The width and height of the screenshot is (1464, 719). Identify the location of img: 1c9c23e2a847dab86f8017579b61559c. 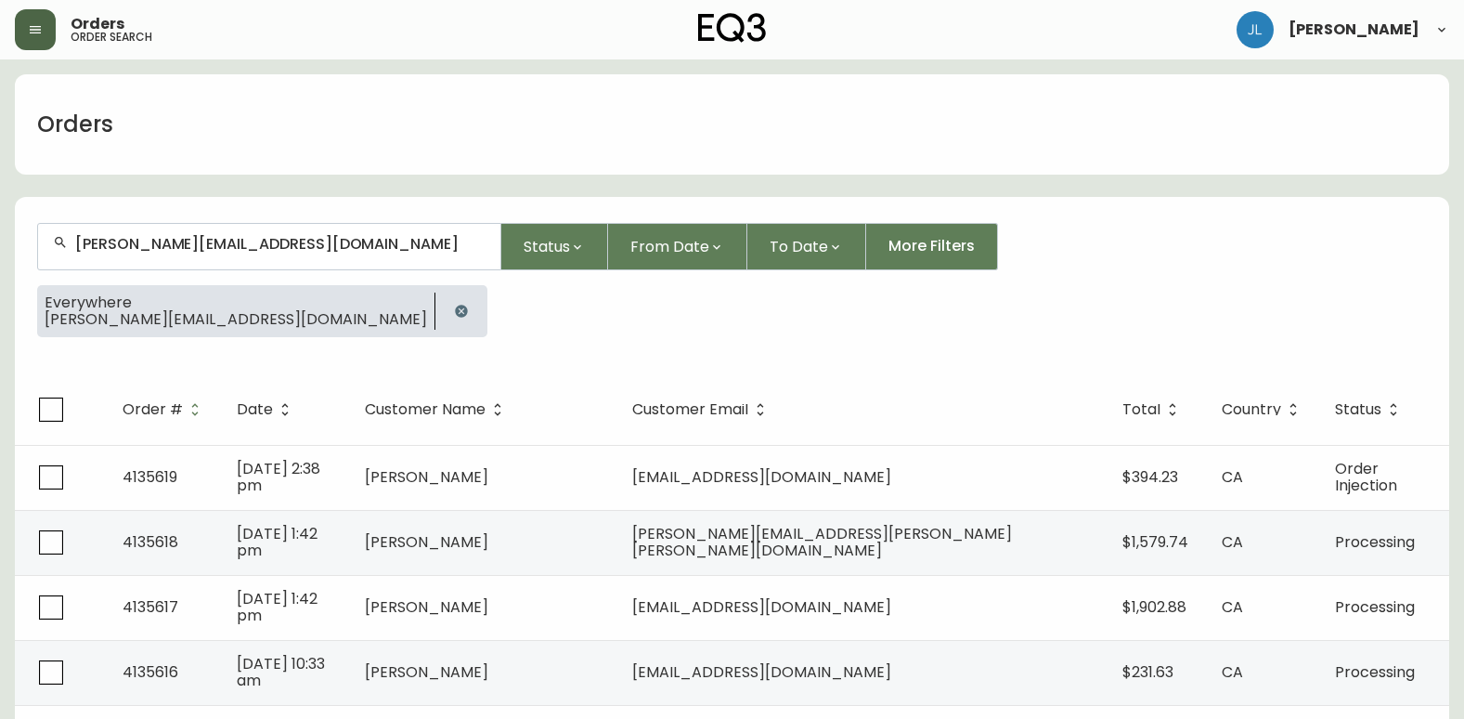
(1255, 30).